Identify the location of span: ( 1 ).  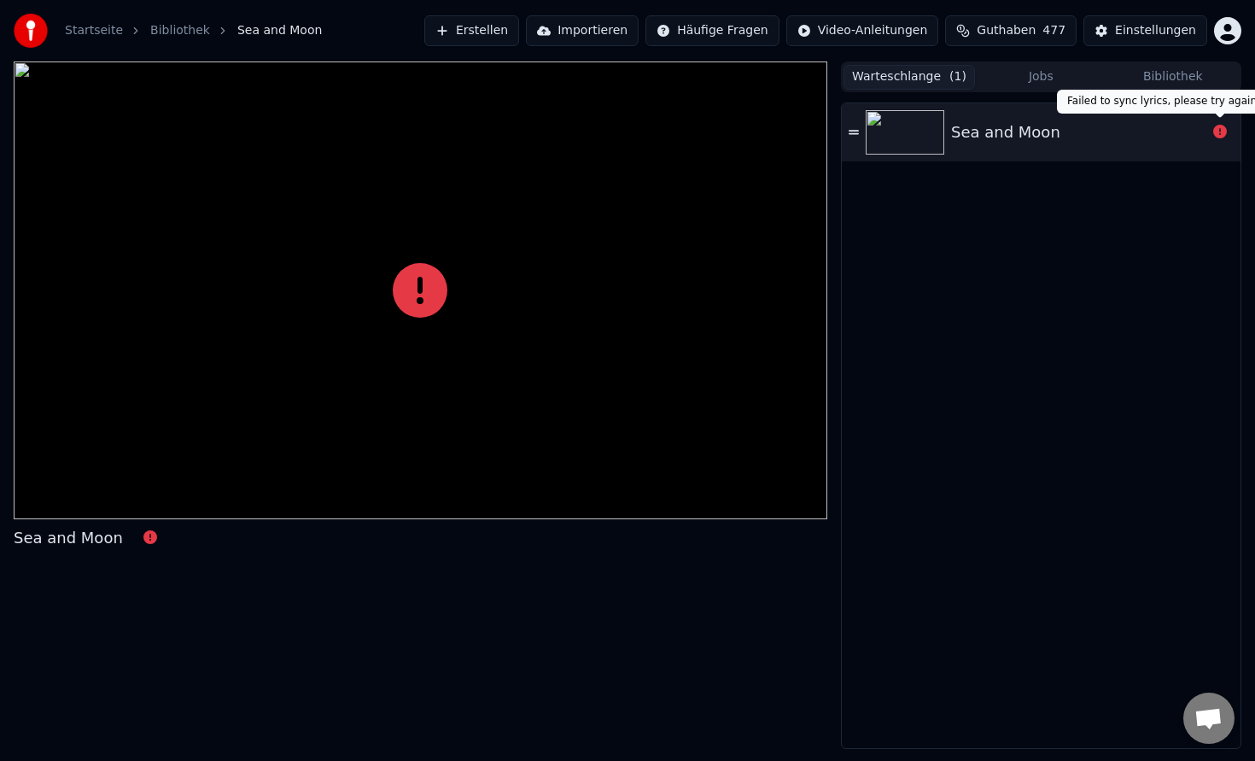
(958, 77).